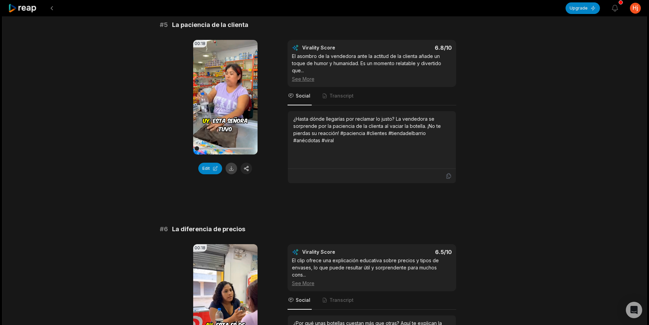  Describe the element at coordinates (164, 25) in the screenshot. I see `span: # 5` at that location.